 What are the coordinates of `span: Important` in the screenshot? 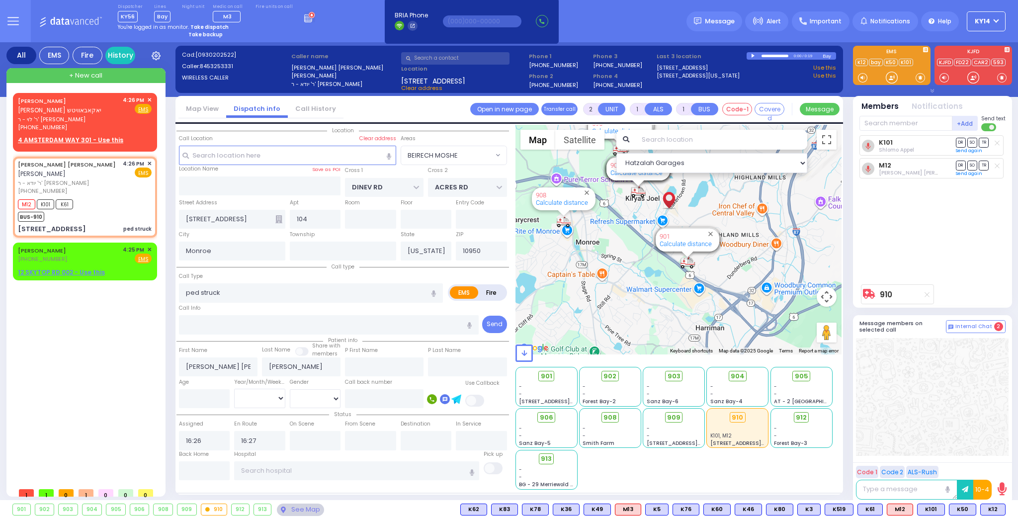 It's located at (825, 21).